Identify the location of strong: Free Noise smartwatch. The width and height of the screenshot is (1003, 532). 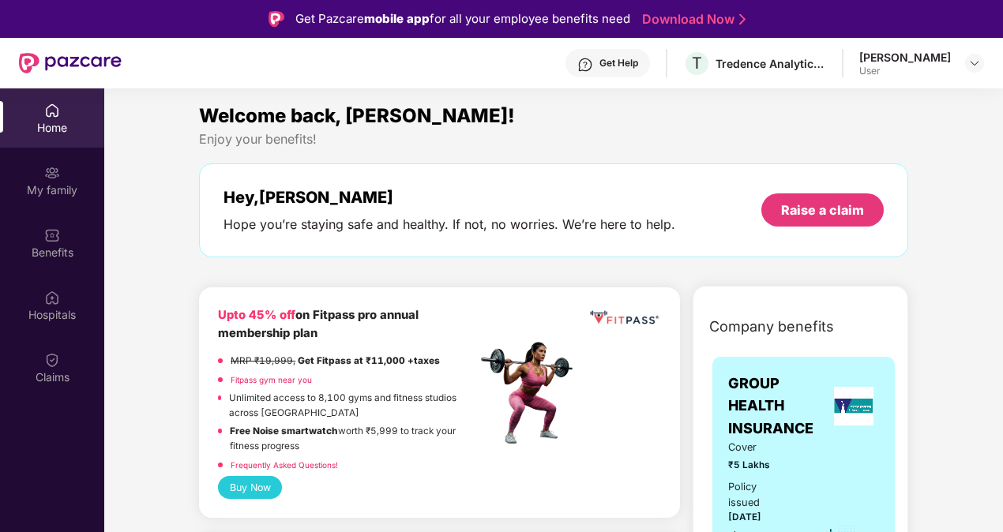
(284, 431).